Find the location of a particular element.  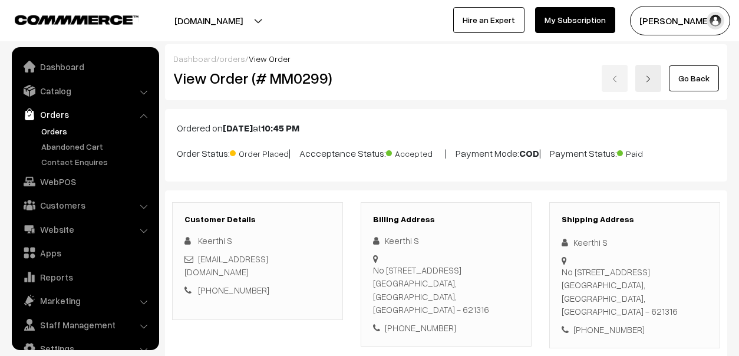

a: Go Back is located at coordinates (693, 78).